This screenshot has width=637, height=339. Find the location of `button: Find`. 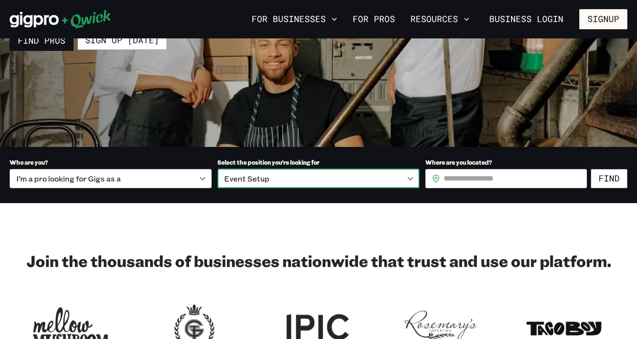

button: Find is located at coordinates (609, 179).